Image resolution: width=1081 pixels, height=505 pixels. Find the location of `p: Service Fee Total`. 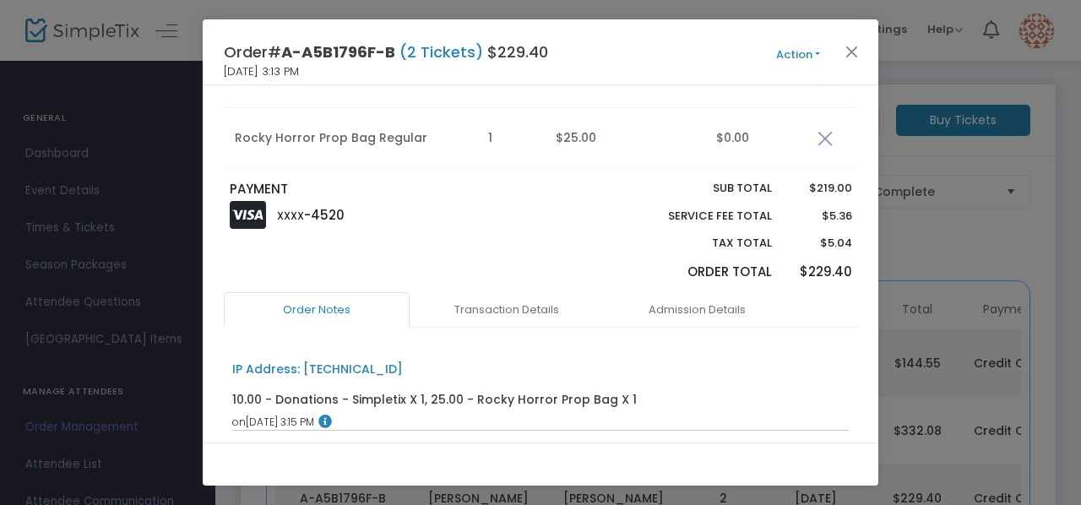

p: Service Fee Total is located at coordinates (700, 216).